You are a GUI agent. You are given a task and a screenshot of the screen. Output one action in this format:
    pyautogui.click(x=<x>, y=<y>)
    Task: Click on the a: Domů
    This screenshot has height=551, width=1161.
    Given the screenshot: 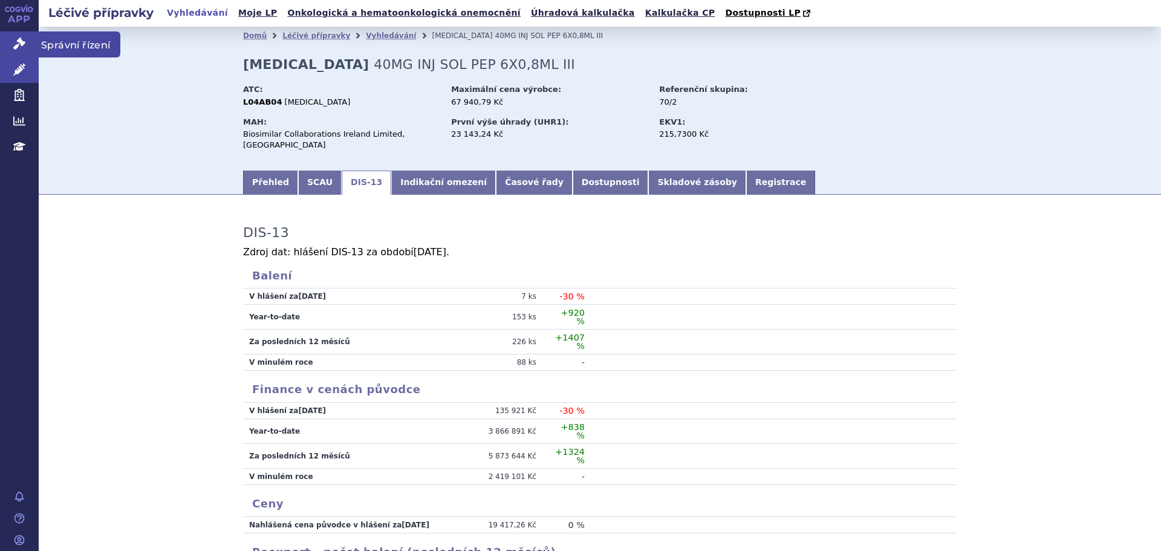 What is the action you would take?
    pyautogui.click(x=255, y=36)
    